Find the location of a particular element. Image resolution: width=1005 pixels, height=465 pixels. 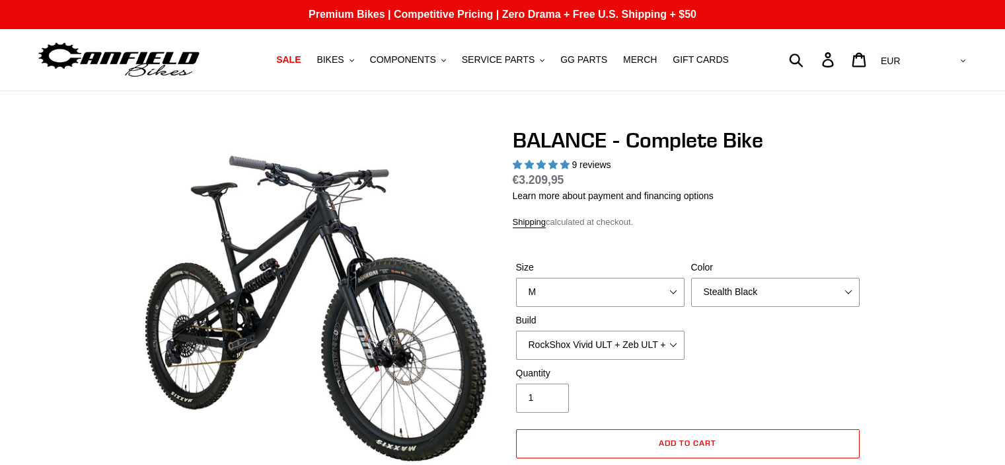

span: GG PARTS is located at coordinates (584, 59).